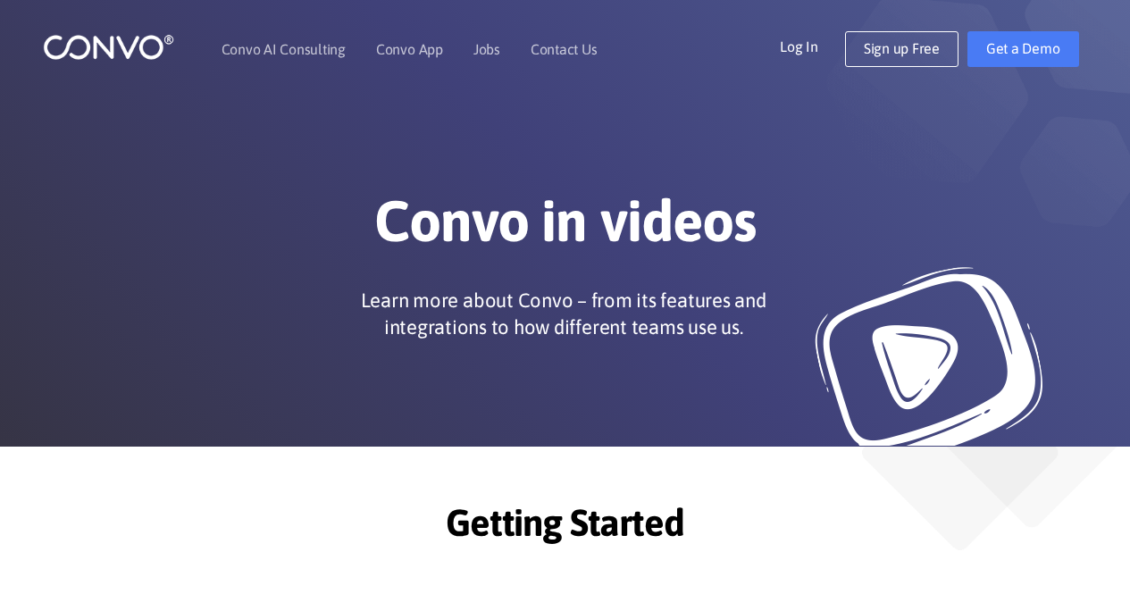 The height and width of the screenshot is (594, 1130). Describe the element at coordinates (565, 529) in the screenshot. I see `h2: Getting Started` at that location.